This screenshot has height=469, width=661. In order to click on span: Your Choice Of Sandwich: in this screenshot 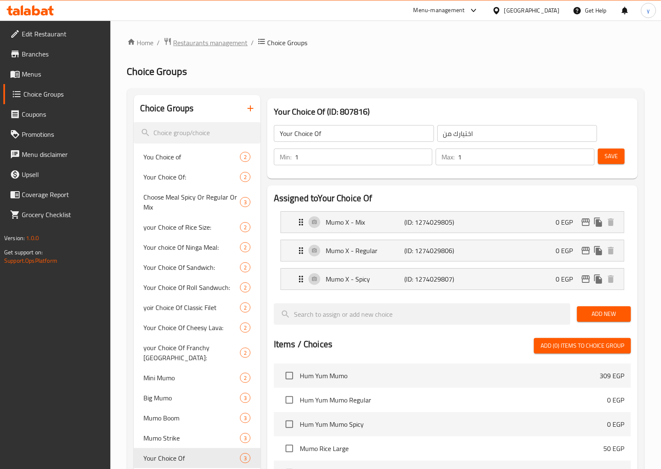, I will do `click(192, 267)`.